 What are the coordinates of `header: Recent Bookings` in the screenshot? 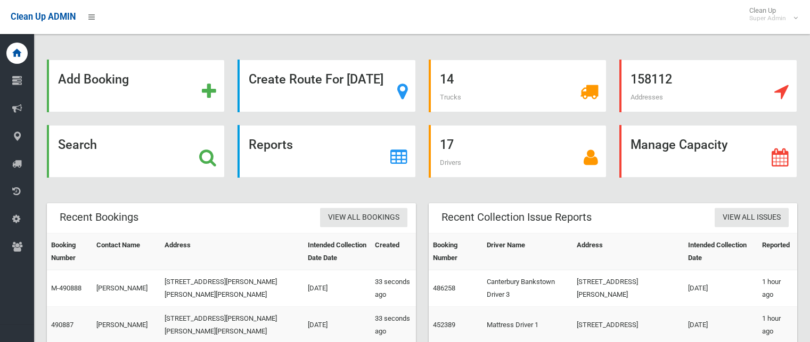 It's located at (99, 217).